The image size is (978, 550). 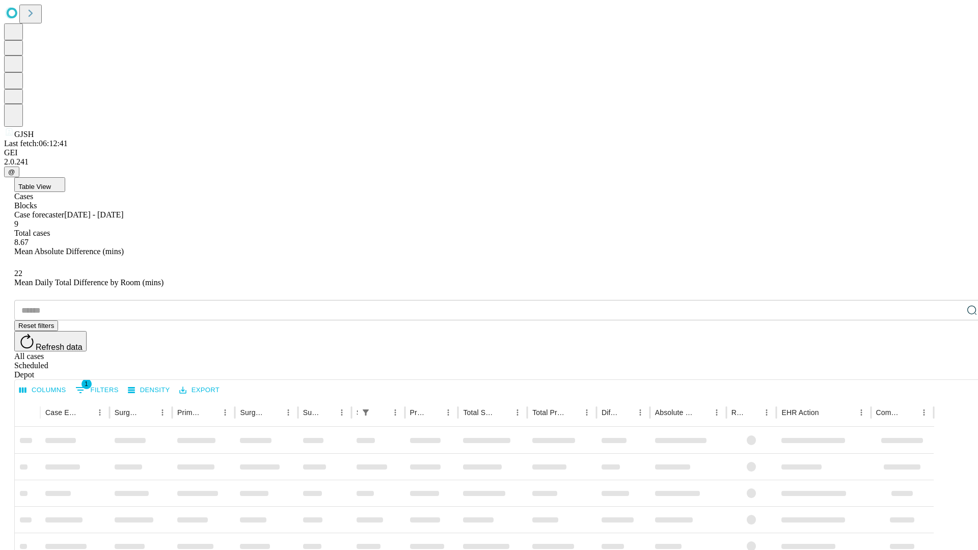 What do you see at coordinates (21, 242) in the screenshot?
I see `span: 8.67` at bounding box center [21, 242].